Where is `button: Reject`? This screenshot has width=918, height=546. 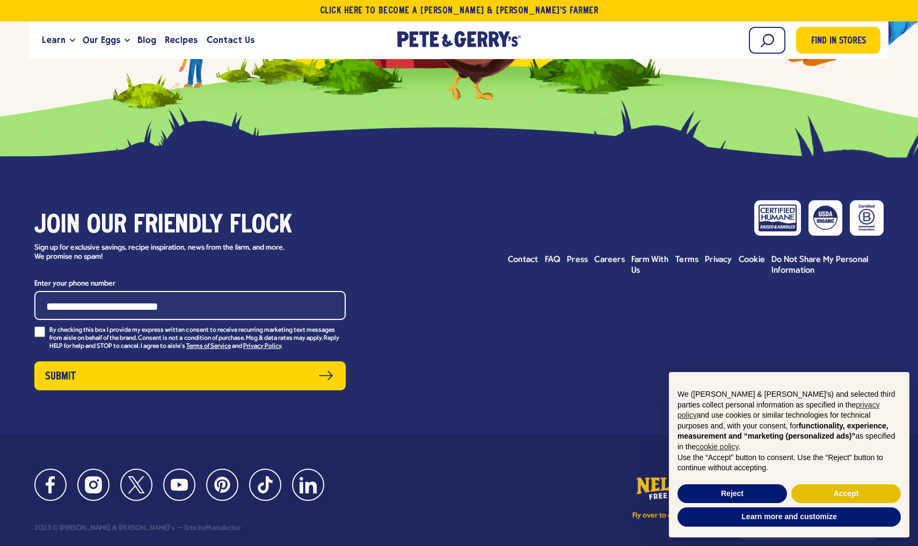
button: Reject is located at coordinates (732, 494).